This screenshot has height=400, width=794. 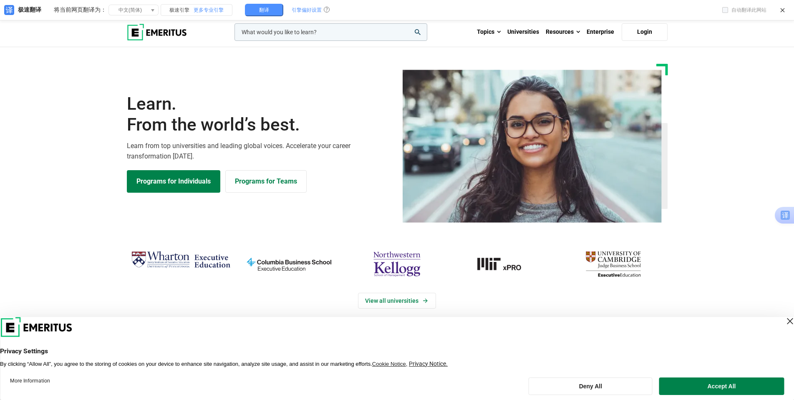 I want to click on a: MIT-xPRO, so click(x=505, y=264).